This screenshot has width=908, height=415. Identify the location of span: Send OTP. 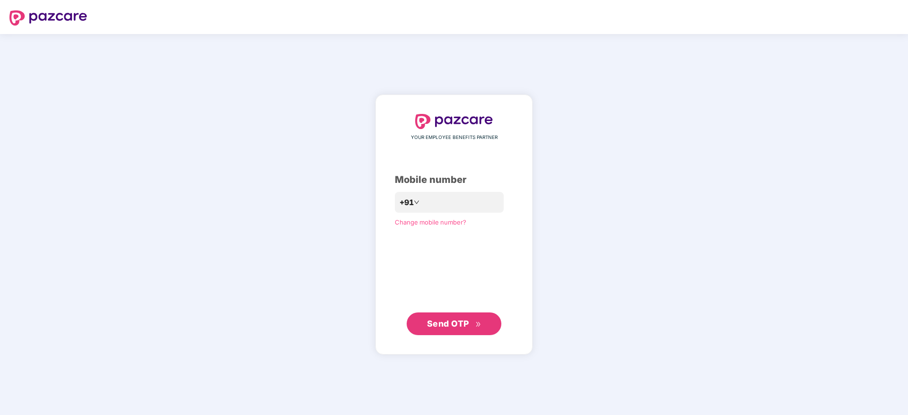
(448, 324).